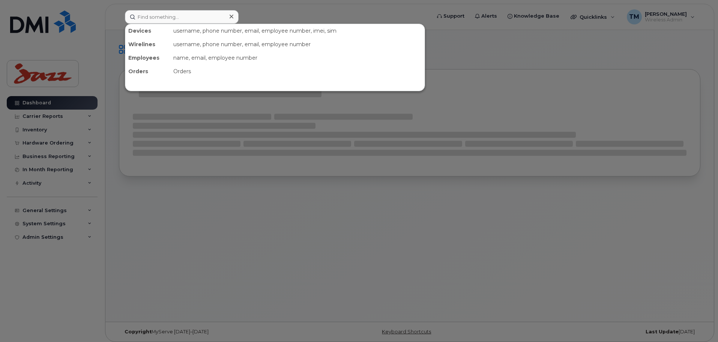  Describe the element at coordinates (297, 58) in the screenshot. I see `div: name, email, employee number` at that location.